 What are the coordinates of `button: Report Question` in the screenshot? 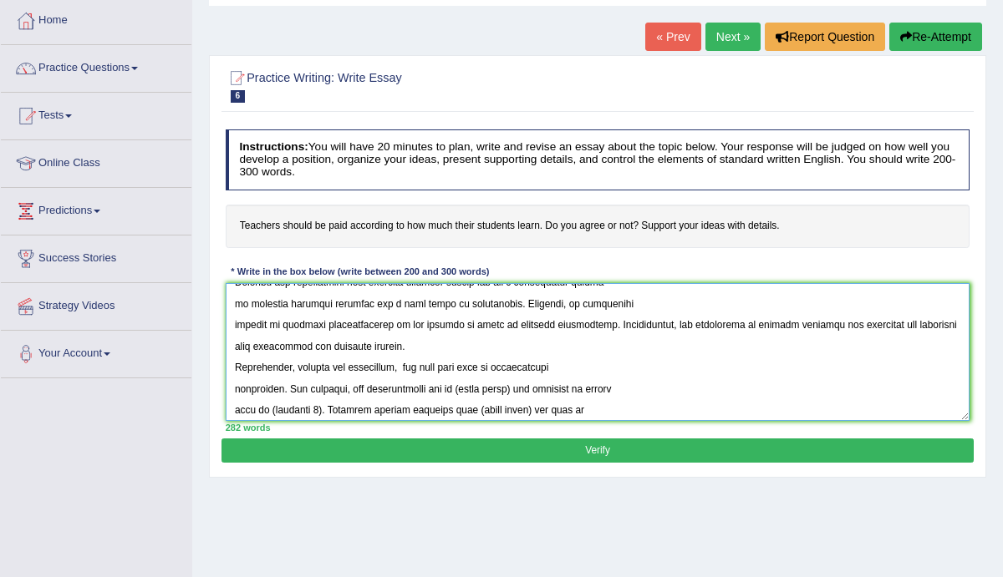 It's located at (825, 37).